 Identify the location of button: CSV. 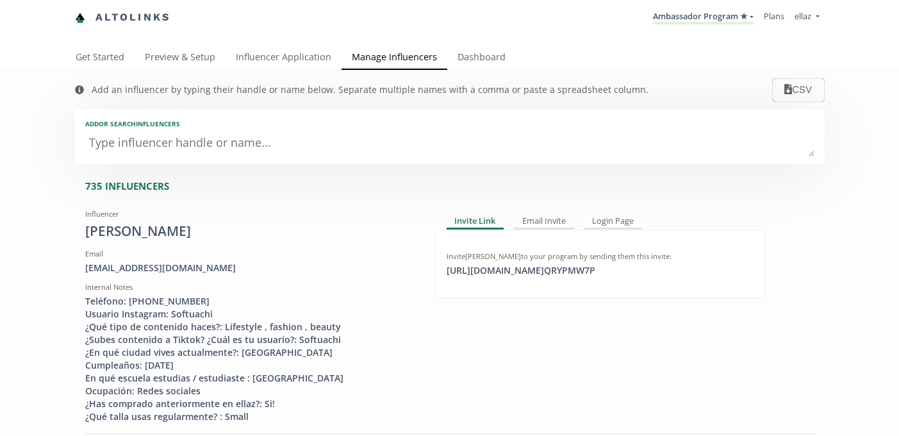
(798, 90).